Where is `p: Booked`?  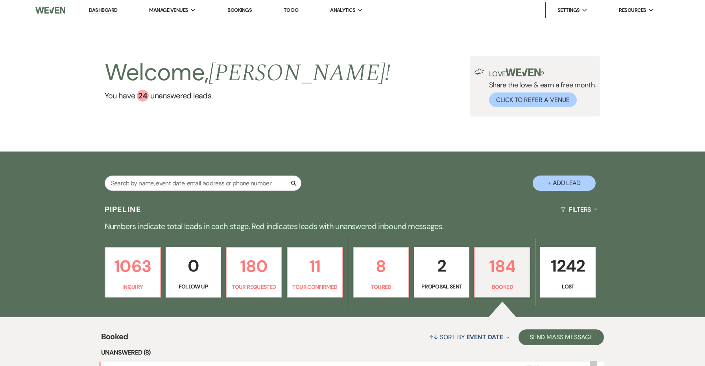
p: Booked is located at coordinates (502, 287).